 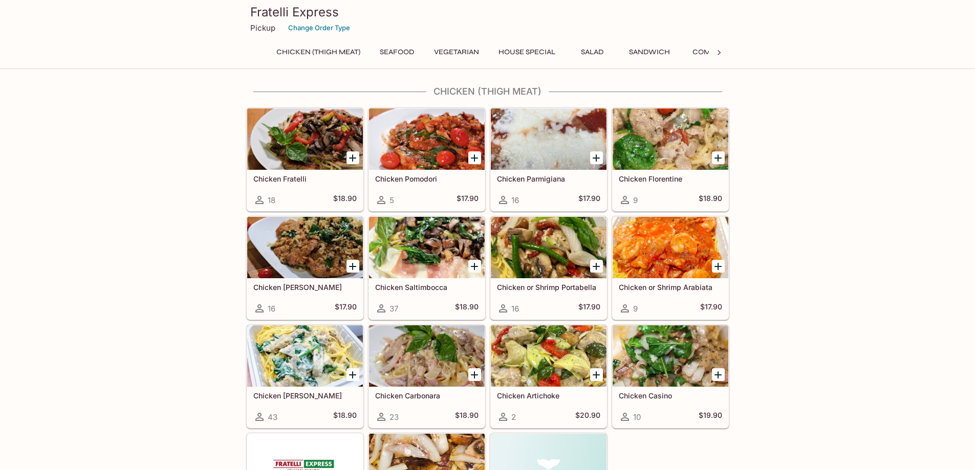 I want to click on h3: Fratelli Express, so click(x=488, y=12).